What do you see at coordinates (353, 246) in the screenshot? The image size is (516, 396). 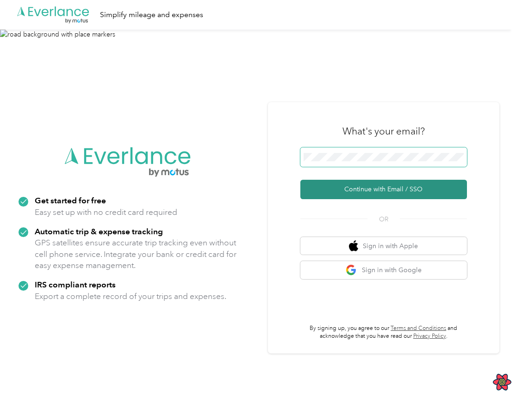 I see `img: apple logo` at bounding box center [353, 246].